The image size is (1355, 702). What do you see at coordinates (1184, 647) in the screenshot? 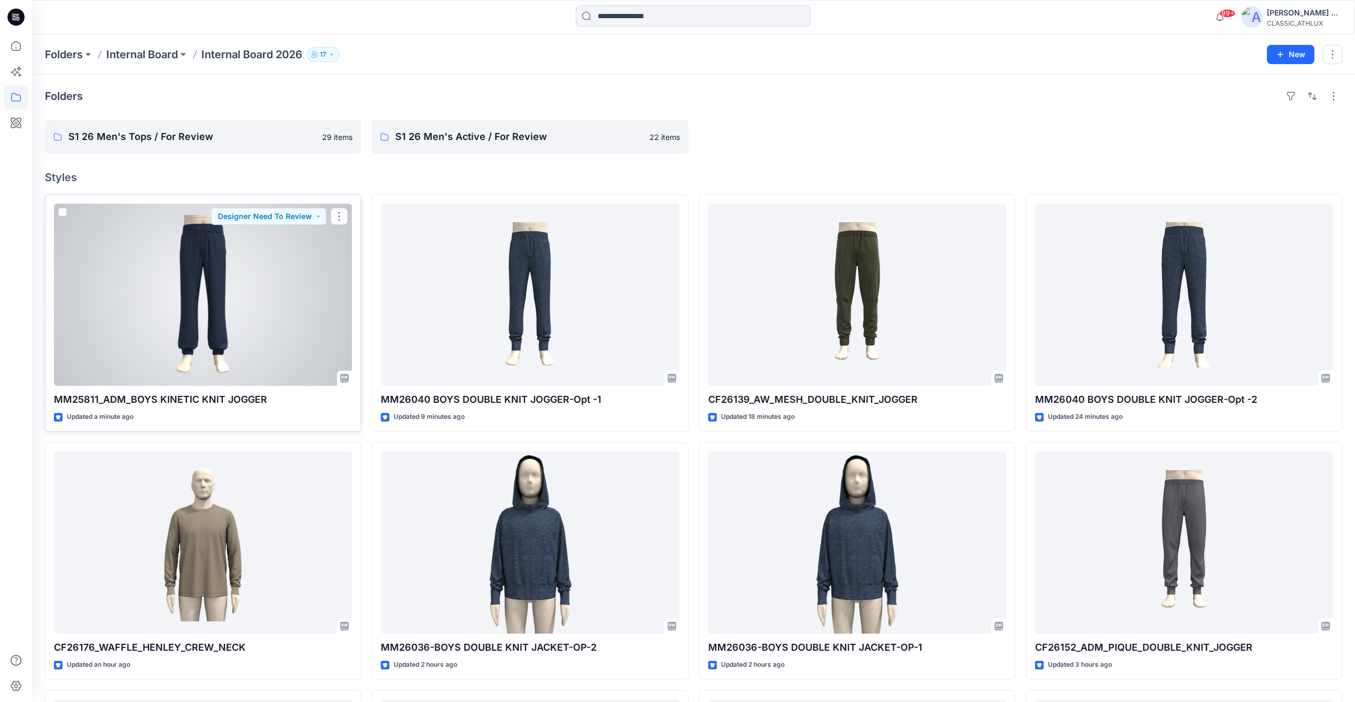
I see `p: CF26152_ADM_PIQUE_DOUBLE_KNIT_JOGGER` at bounding box center [1184, 647].